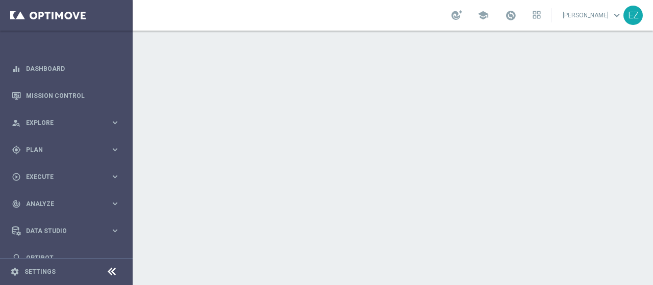 This screenshot has height=285, width=653. What do you see at coordinates (66, 150) in the screenshot?
I see `div: gps_fixed Plan keyboard_arrow_right` at bounding box center [66, 150].